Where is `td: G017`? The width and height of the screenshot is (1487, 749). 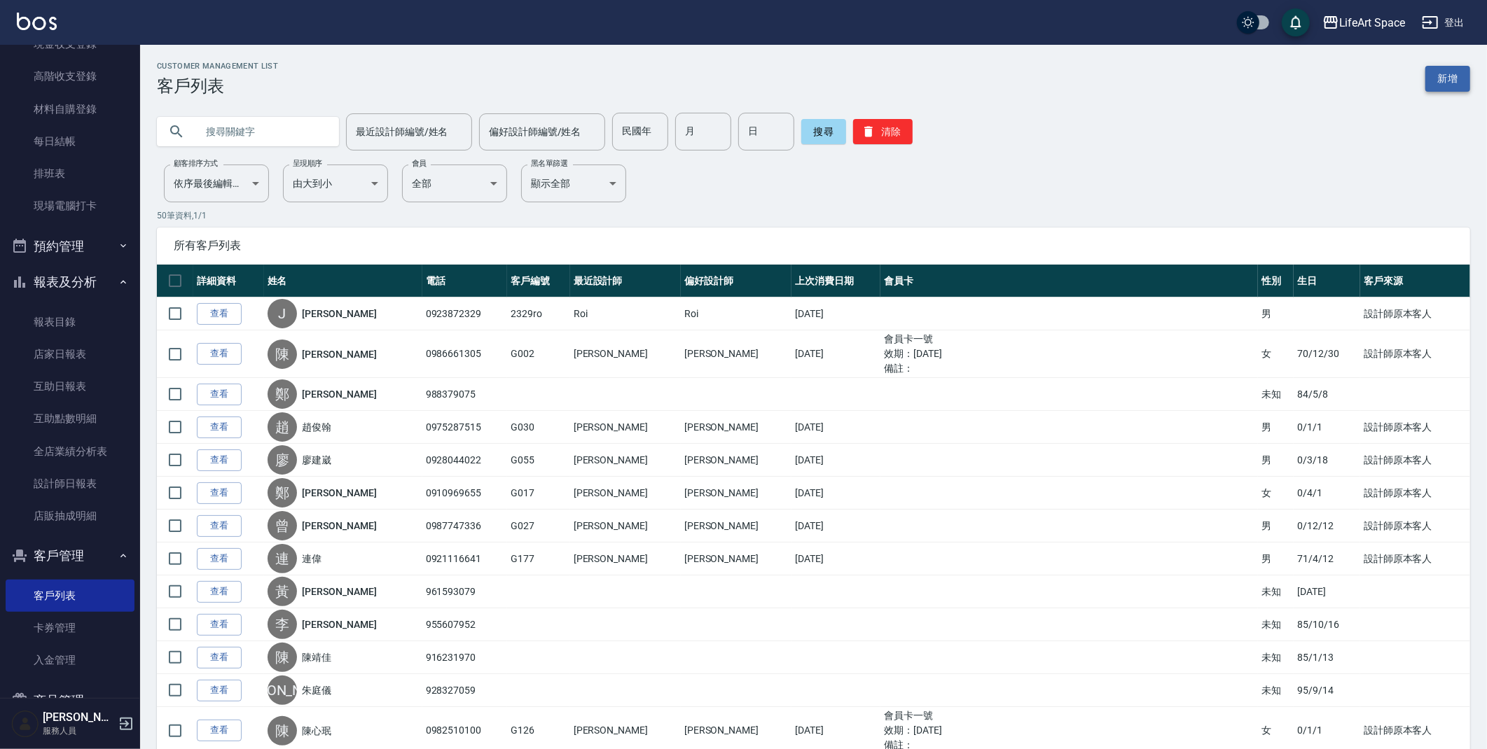
td: G017 is located at coordinates (538, 493).